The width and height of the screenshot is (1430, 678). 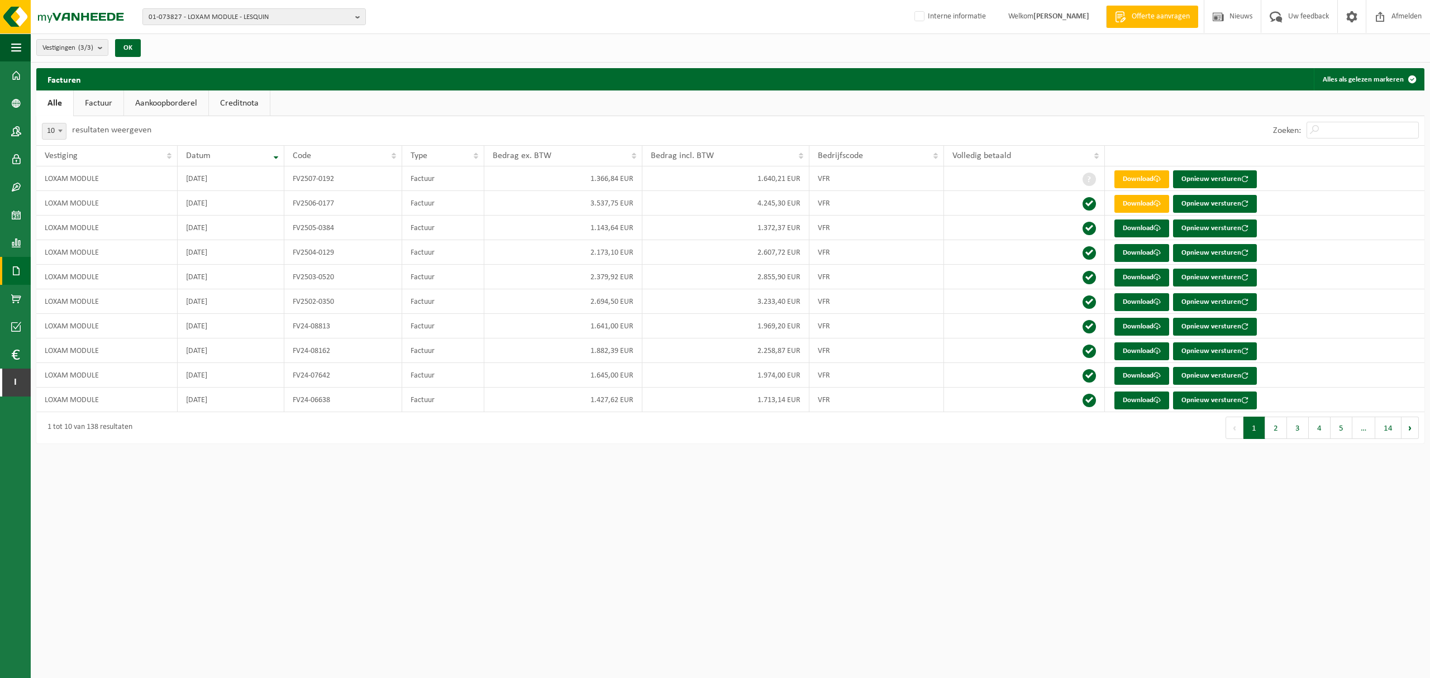 What do you see at coordinates (726, 277) in the screenshot?
I see `td: 2.855,90 EUR` at bounding box center [726, 277].